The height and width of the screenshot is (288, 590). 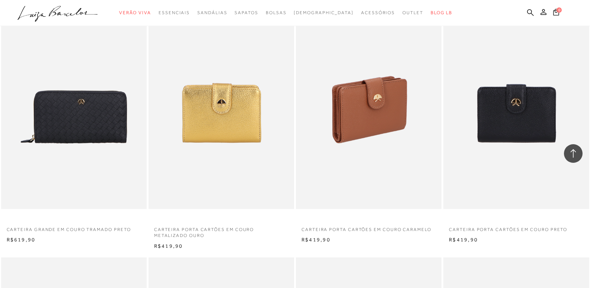 I want to click on a: CARTEIRA PORTA CARTÕES EM COURO CARAMELO, so click(x=368, y=227).